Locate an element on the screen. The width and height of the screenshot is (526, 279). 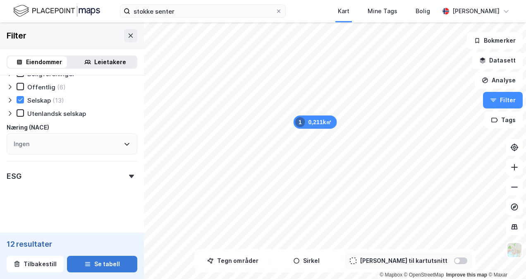
div: Offentlig is located at coordinates (41, 87).